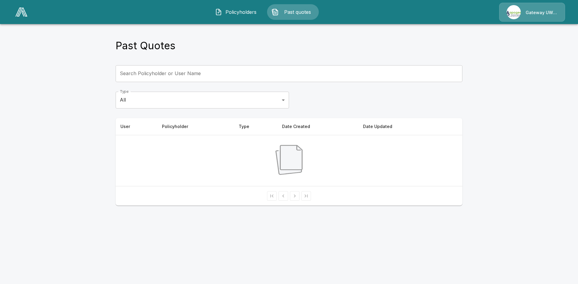 The image size is (578, 284). What do you see at coordinates (289, 196) in the screenshot?
I see `nav: pagination navigation` at bounding box center [289, 196].